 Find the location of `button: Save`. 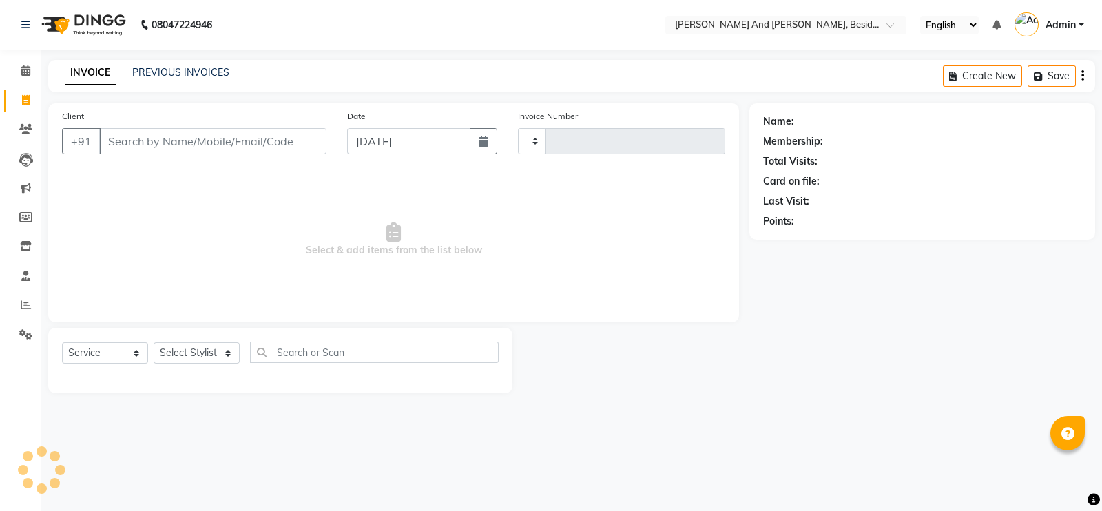

button: Save is located at coordinates (1052, 76).